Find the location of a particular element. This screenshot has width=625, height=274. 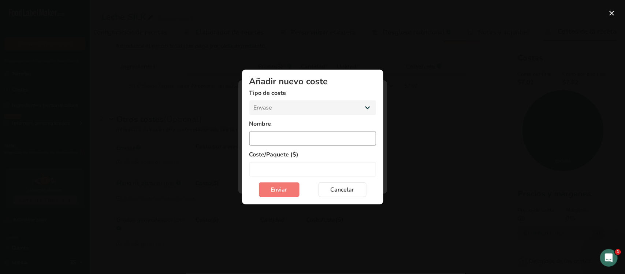

label: Coste/Paquete ($) is located at coordinates (313, 155).